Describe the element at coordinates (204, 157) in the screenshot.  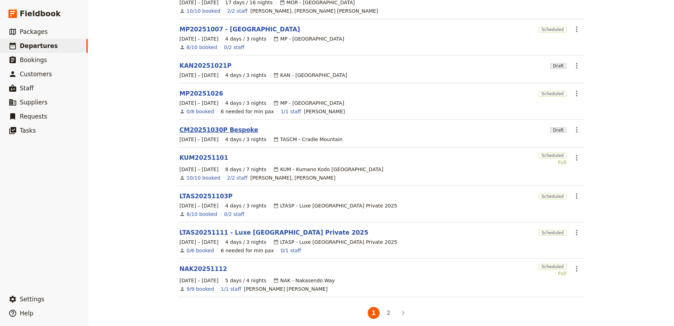
I see `a: KUM20251101` at that location.